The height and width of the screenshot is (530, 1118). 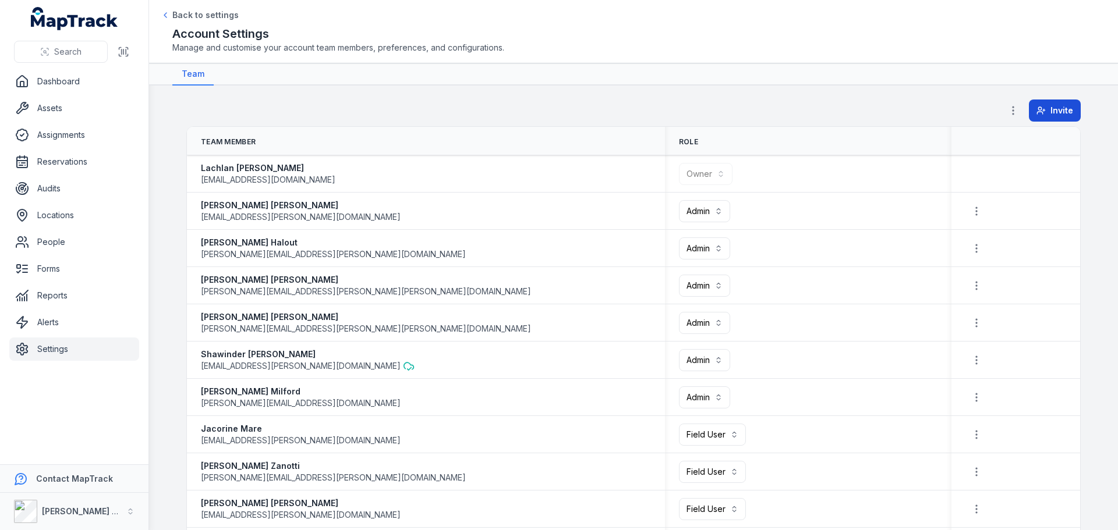 What do you see at coordinates (74, 108) in the screenshot?
I see `a: Assets` at bounding box center [74, 108].